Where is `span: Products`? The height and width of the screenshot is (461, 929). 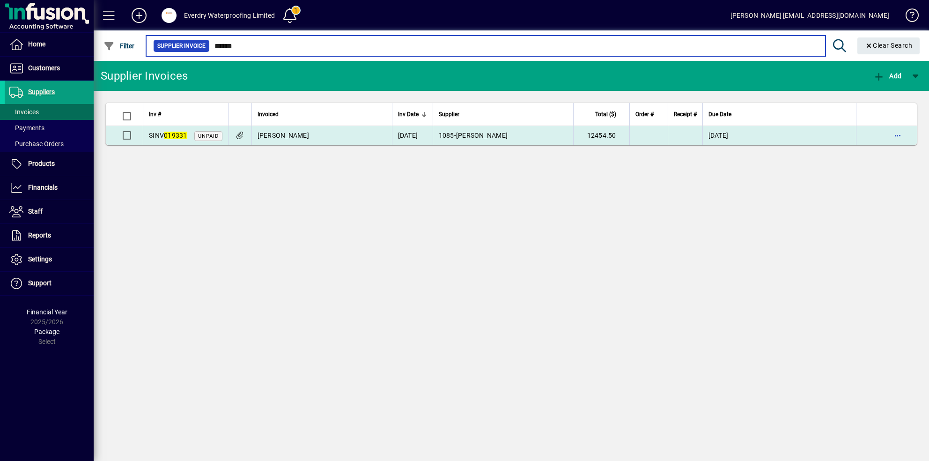 span: Products is located at coordinates (41, 163).